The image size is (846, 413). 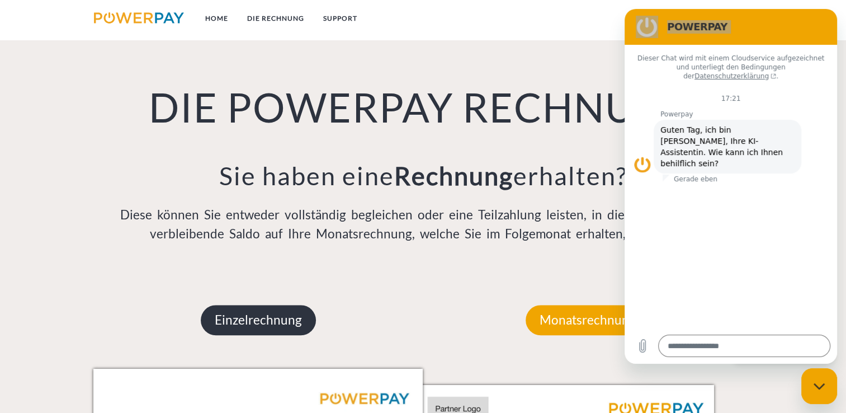 I want to click on img: logo-powerpay.svg, so click(x=139, y=18).